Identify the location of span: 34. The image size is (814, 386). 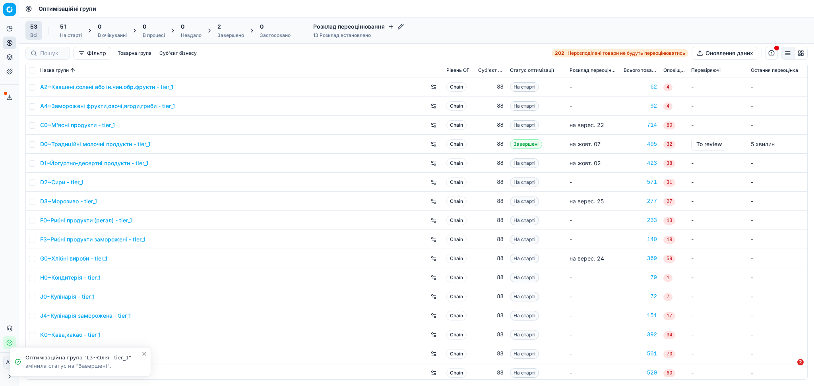
(669, 335).